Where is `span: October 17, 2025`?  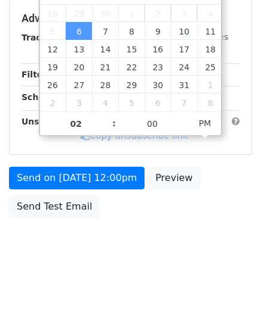
span: October 17, 2025 is located at coordinates (184, 49).